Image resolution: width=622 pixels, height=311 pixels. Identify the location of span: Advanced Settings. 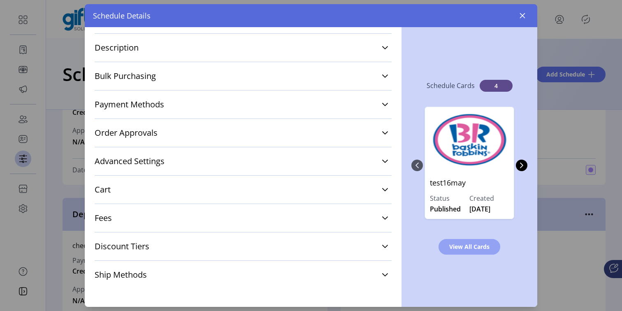
(130, 161).